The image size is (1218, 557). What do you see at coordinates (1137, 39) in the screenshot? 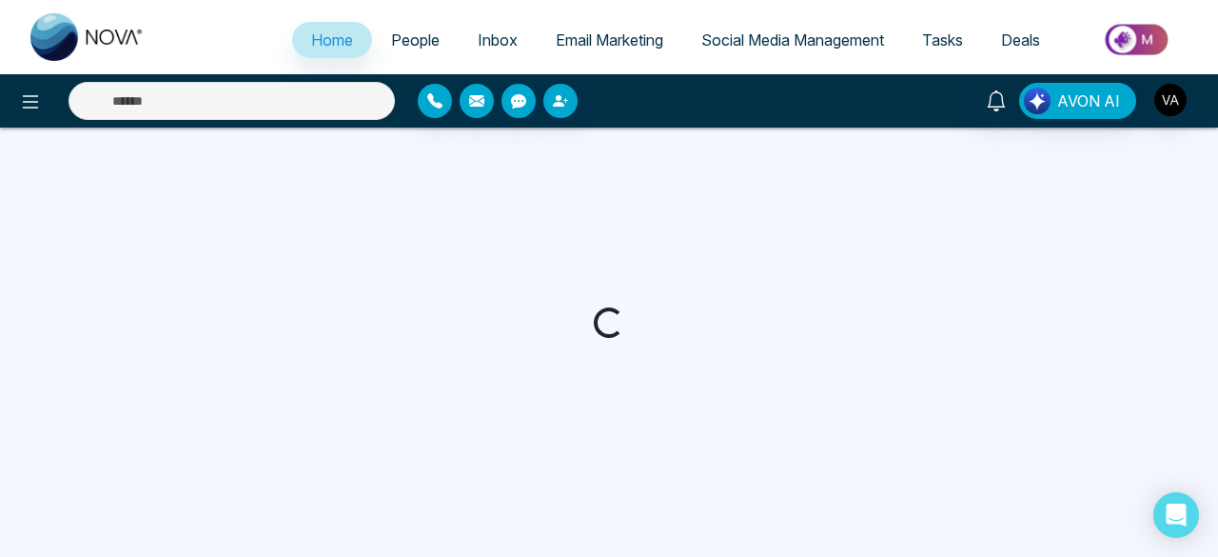
I see `img: Market-place.gif` at bounding box center [1137, 39].